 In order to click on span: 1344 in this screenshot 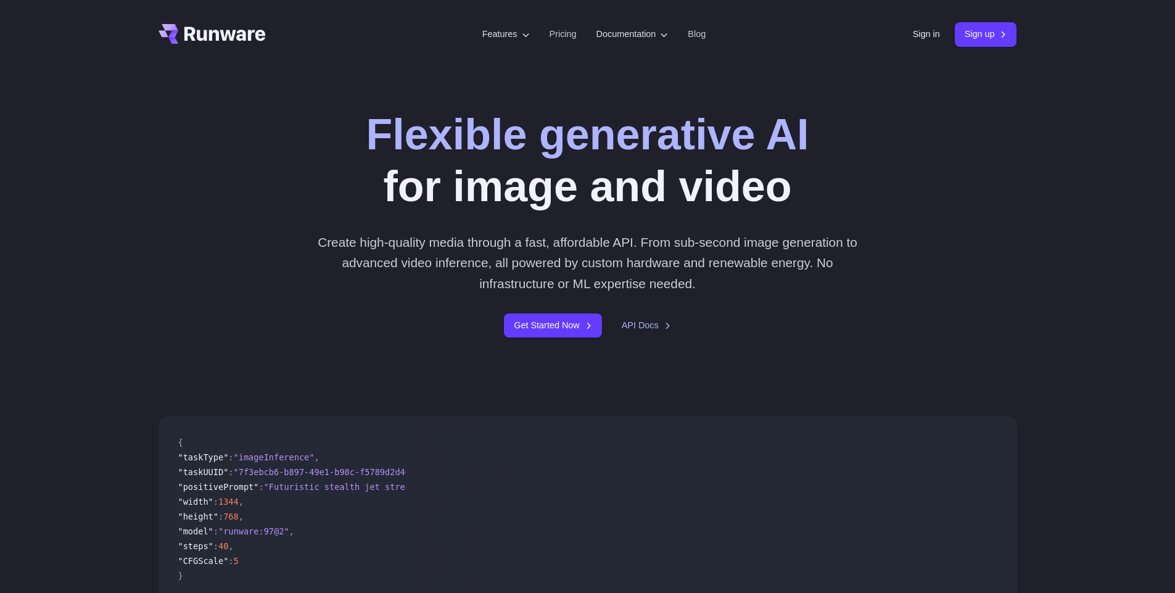, I will do `click(228, 501)`.